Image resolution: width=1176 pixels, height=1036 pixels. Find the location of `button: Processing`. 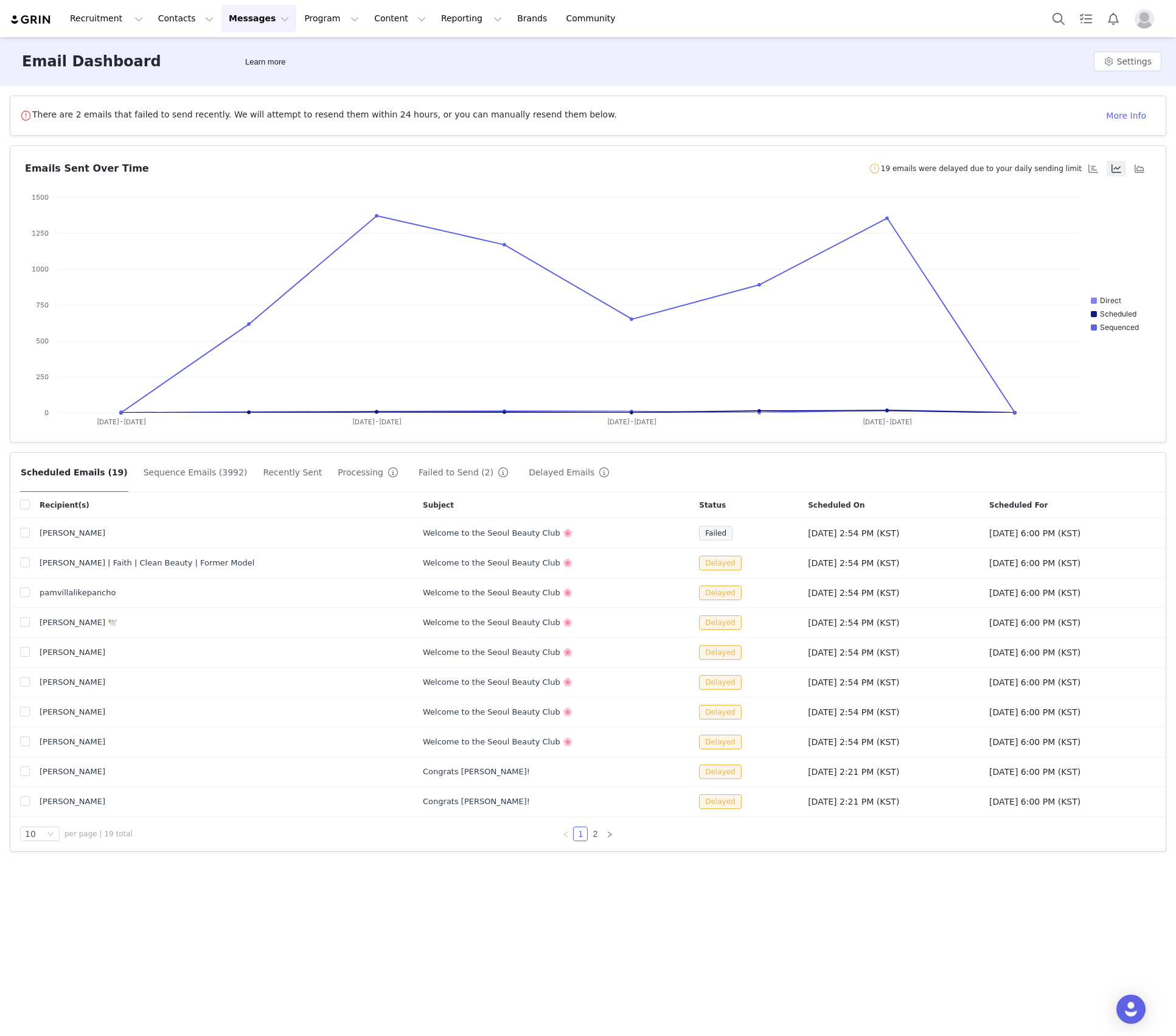

button: Processing is located at coordinates (370, 472).